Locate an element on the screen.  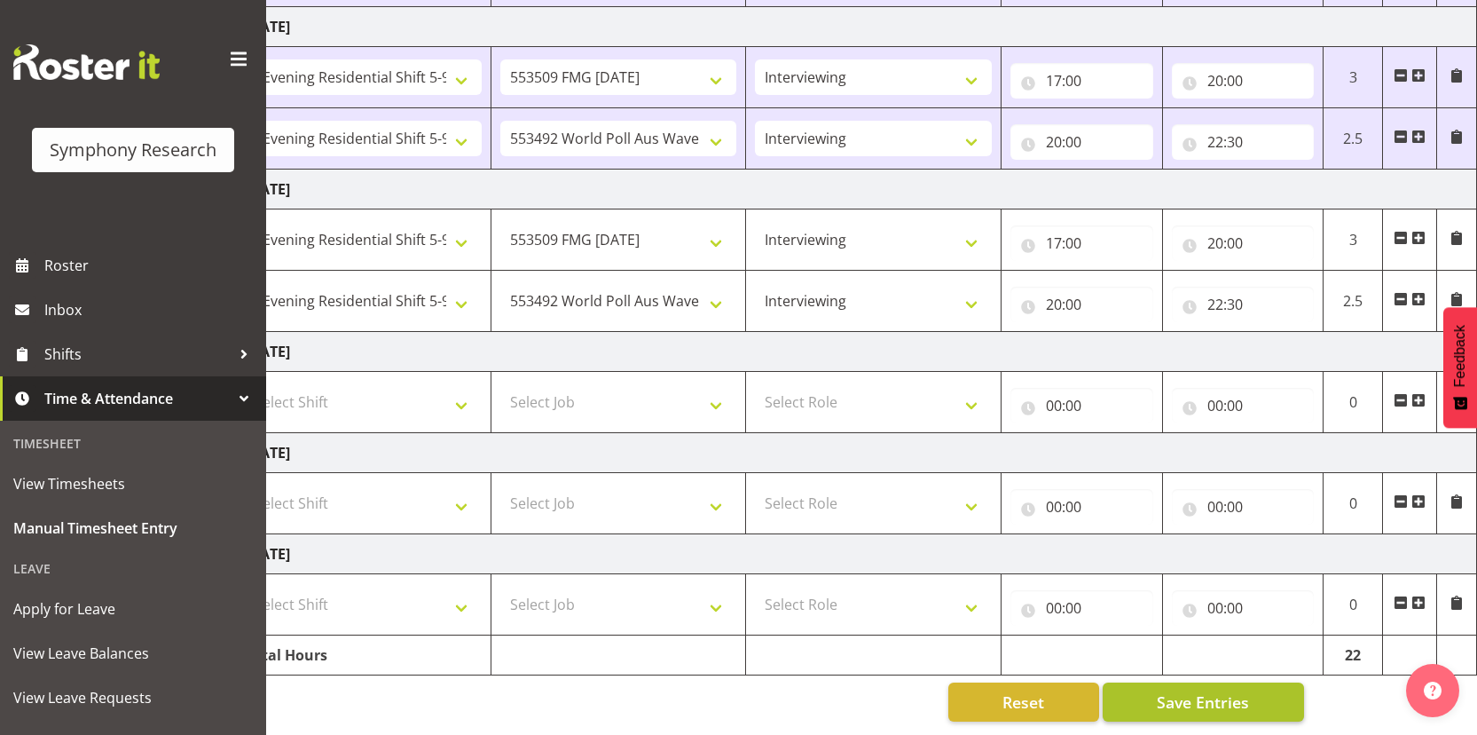
a: View Leave Balances is located at coordinates (133, 653).